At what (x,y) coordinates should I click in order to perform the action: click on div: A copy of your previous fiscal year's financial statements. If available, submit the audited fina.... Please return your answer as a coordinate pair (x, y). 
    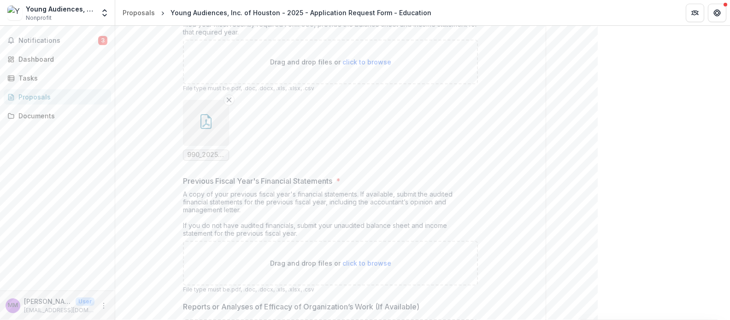
    Looking at the image, I should click on (330, 216).